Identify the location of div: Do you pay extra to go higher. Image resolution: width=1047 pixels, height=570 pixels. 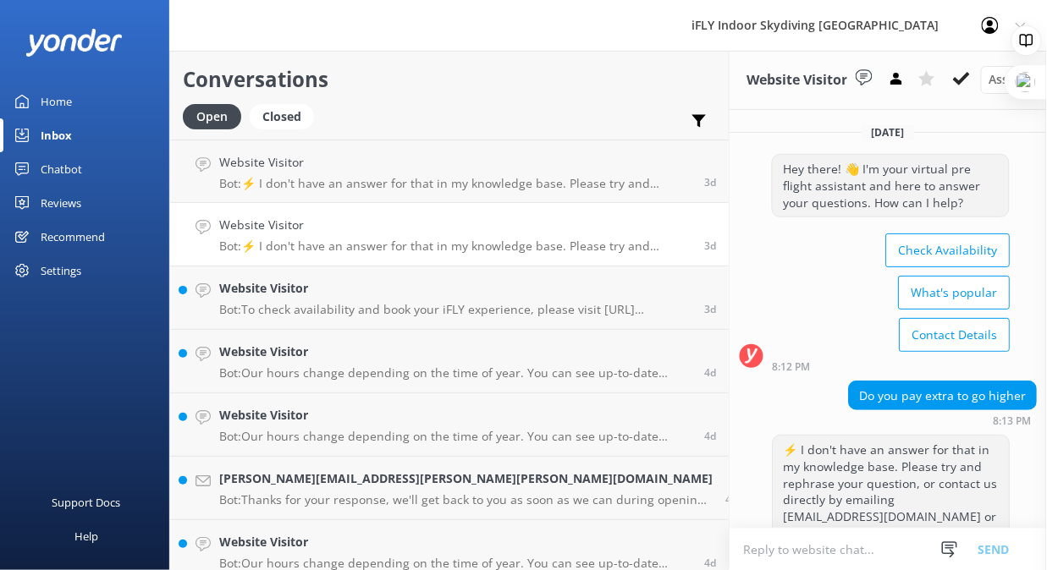
(942, 396).